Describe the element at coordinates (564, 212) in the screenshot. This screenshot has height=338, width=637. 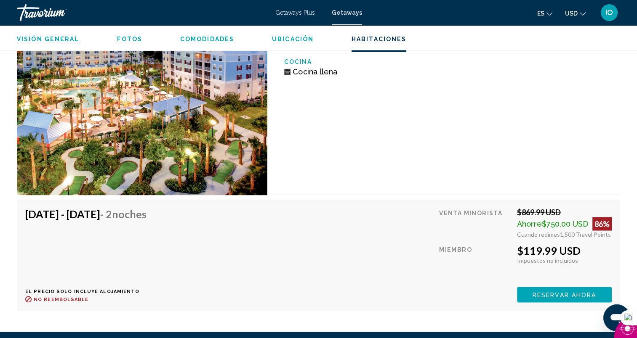
I see `div: $869.99 USD` at that location.